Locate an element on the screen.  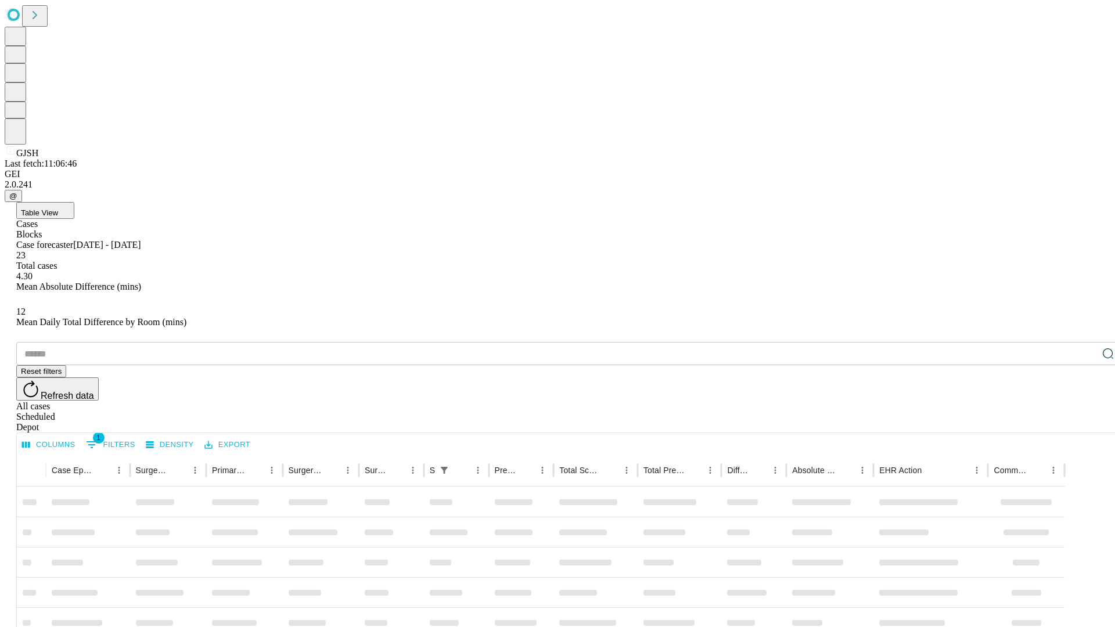
button: Density is located at coordinates (170, 445).